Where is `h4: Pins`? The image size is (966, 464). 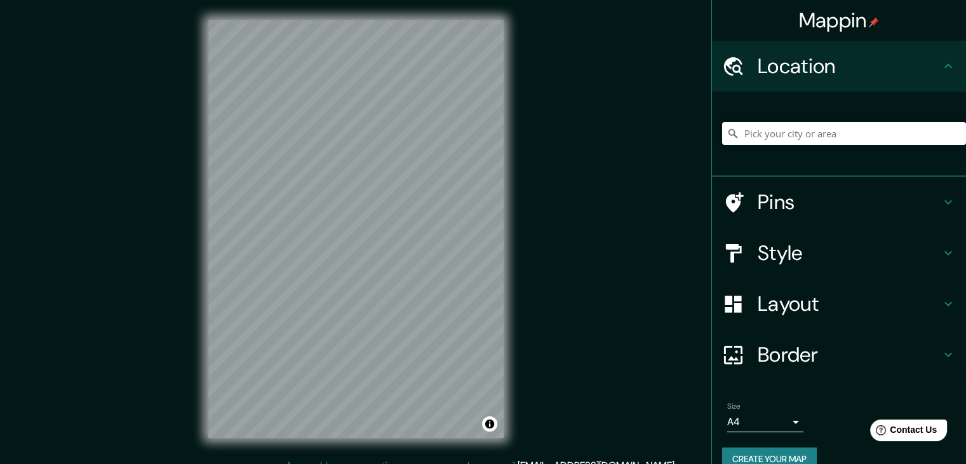 h4: Pins is located at coordinates (849, 202).